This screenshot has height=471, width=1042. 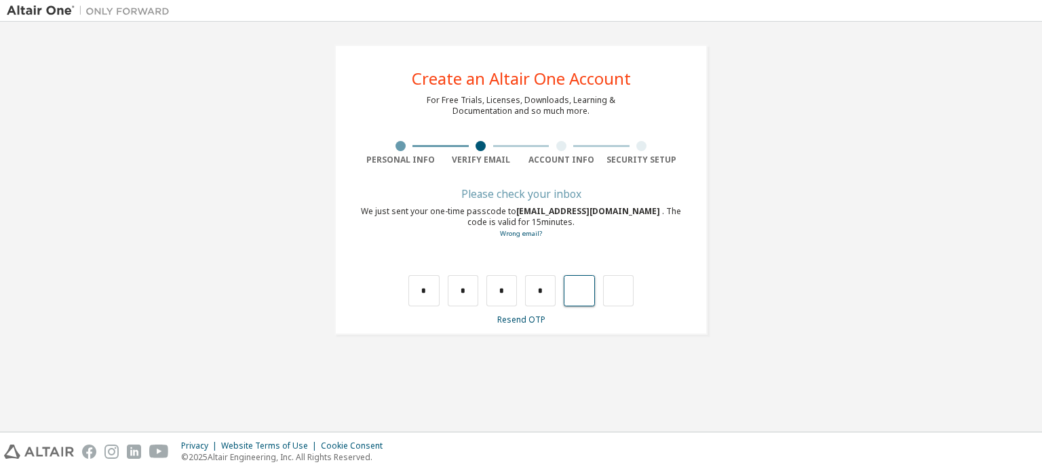 I want to click on img: facebook.svg, so click(x=89, y=452).